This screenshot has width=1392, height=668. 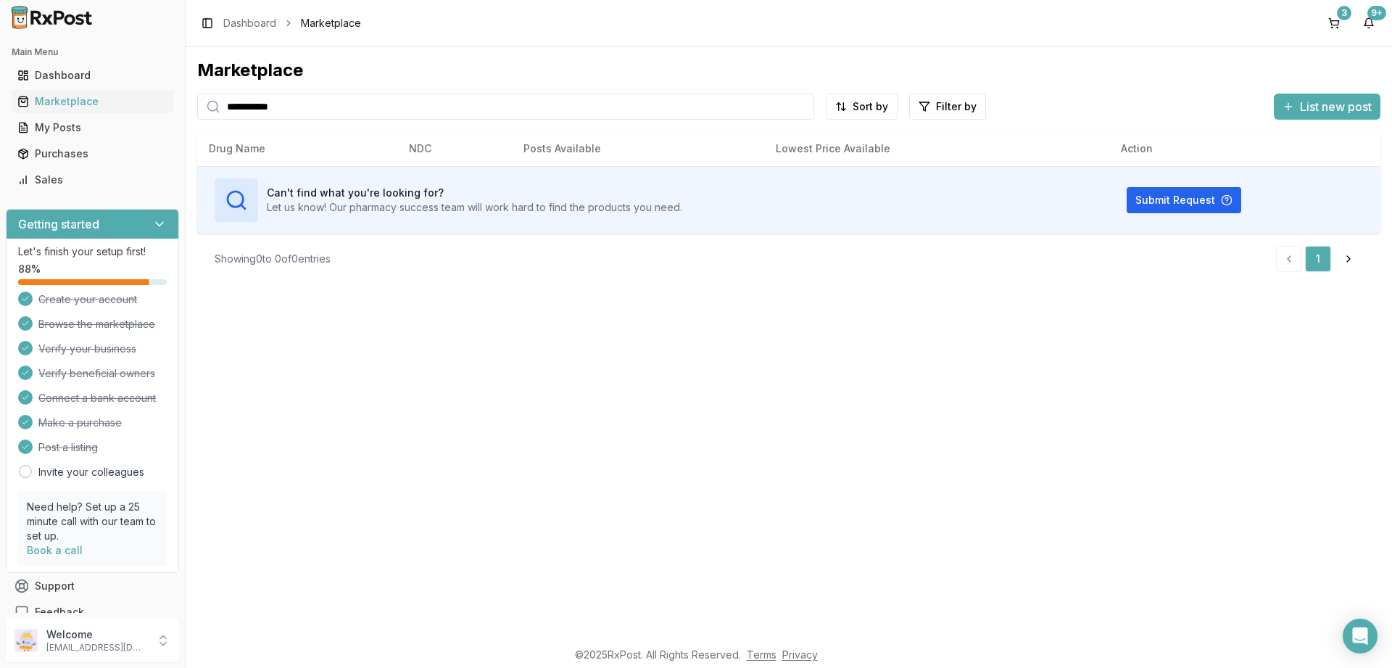 I want to click on th: Lowest Price Available, so click(x=937, y=149).